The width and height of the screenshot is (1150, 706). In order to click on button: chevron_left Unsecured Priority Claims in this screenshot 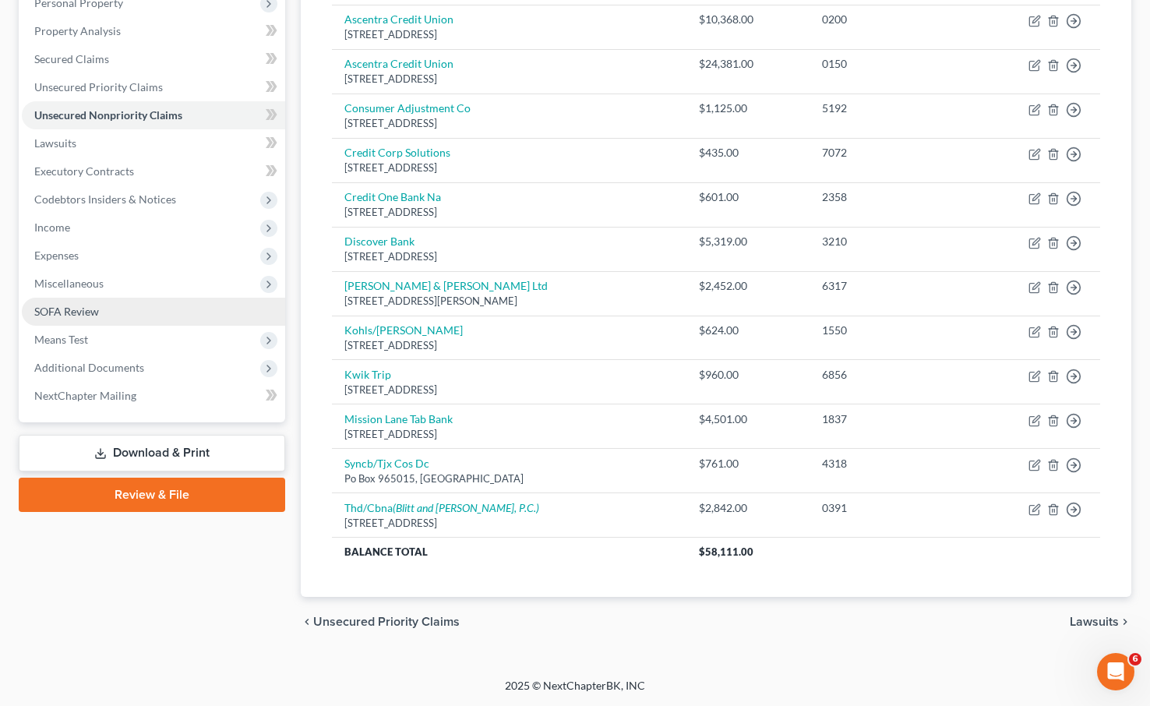, I will do `click(380, 622)`.